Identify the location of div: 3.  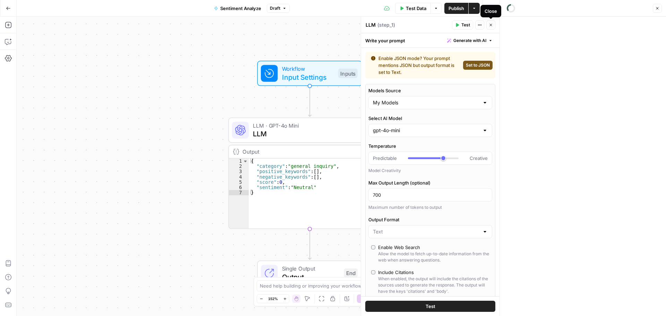
(239, 171).